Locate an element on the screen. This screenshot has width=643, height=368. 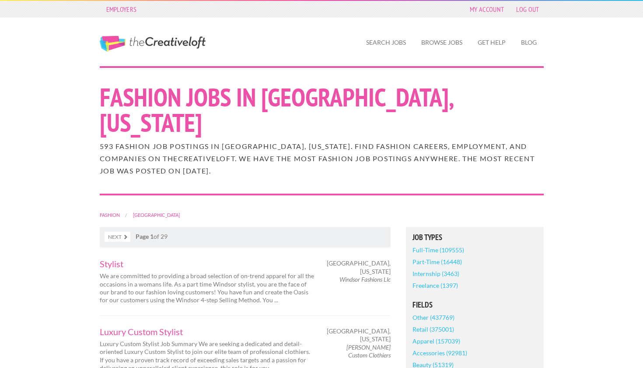
a: Part-Time (16448) is located at coordinates (437, 261).